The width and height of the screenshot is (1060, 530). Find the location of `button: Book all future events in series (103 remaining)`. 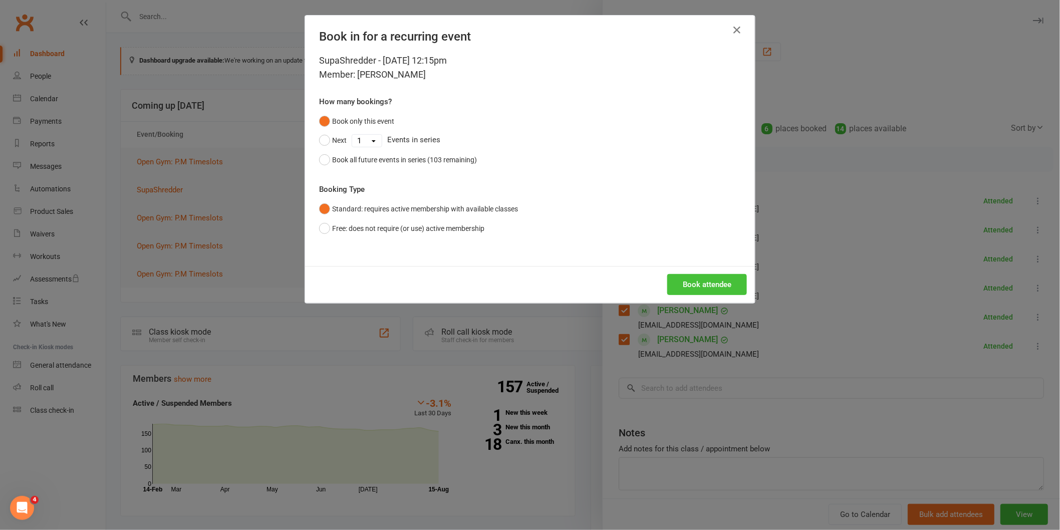

button: Book all future events in series (103 remaining) is located at coordinates (398, 160).